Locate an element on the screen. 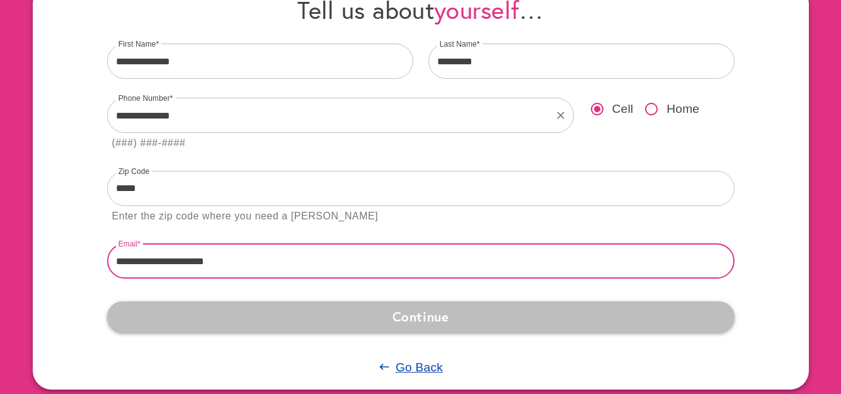  span: Continue is located at coordinates (421, 316).